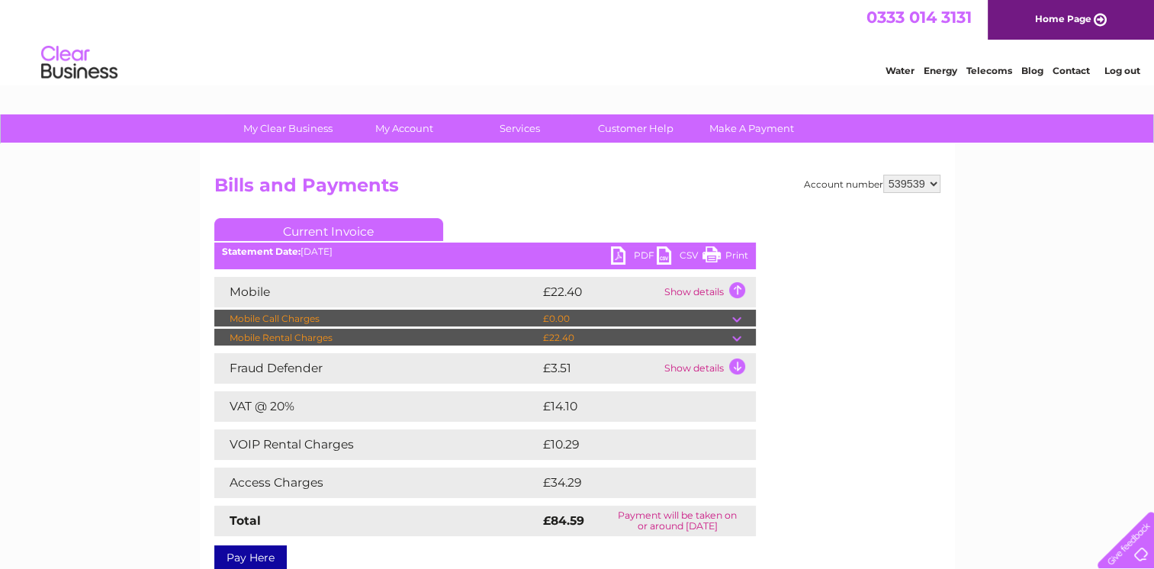  I want to click on a: My Account, so click(403, 128).